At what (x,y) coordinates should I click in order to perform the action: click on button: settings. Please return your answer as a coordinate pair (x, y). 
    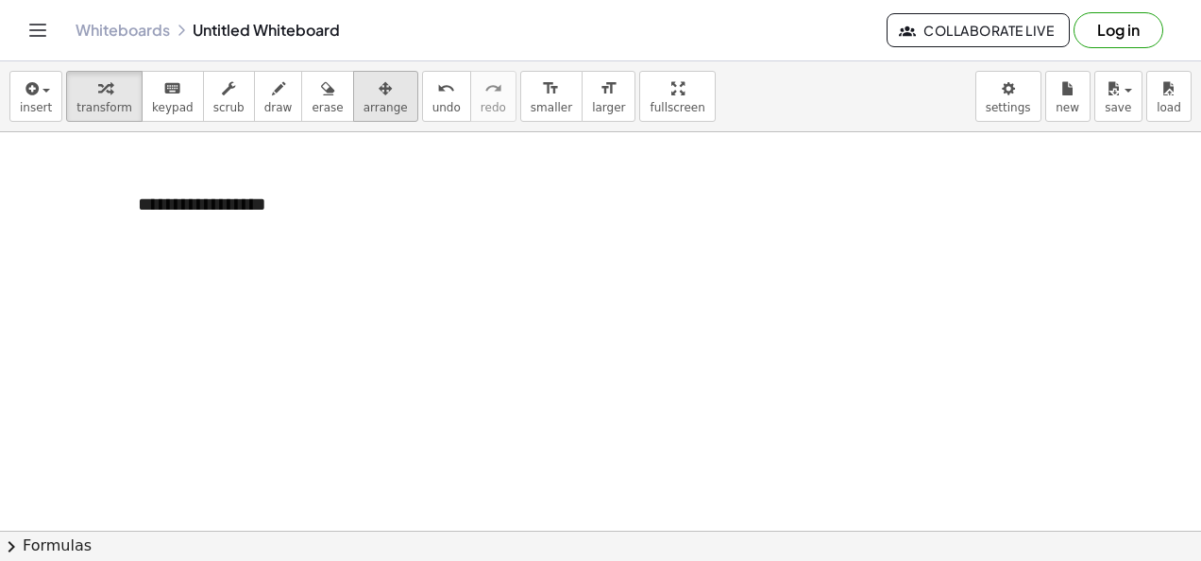
    Looking at the image, I should click on (1009, 96).